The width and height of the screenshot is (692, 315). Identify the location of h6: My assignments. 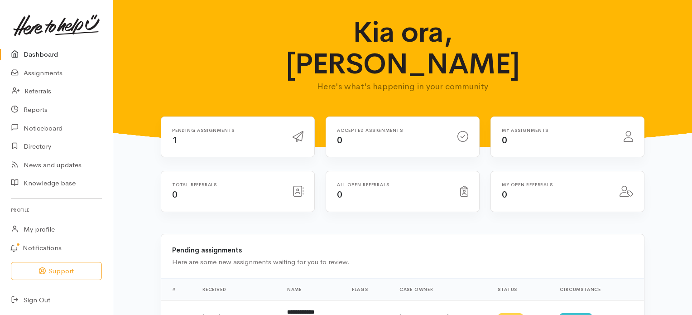
(557, 130).